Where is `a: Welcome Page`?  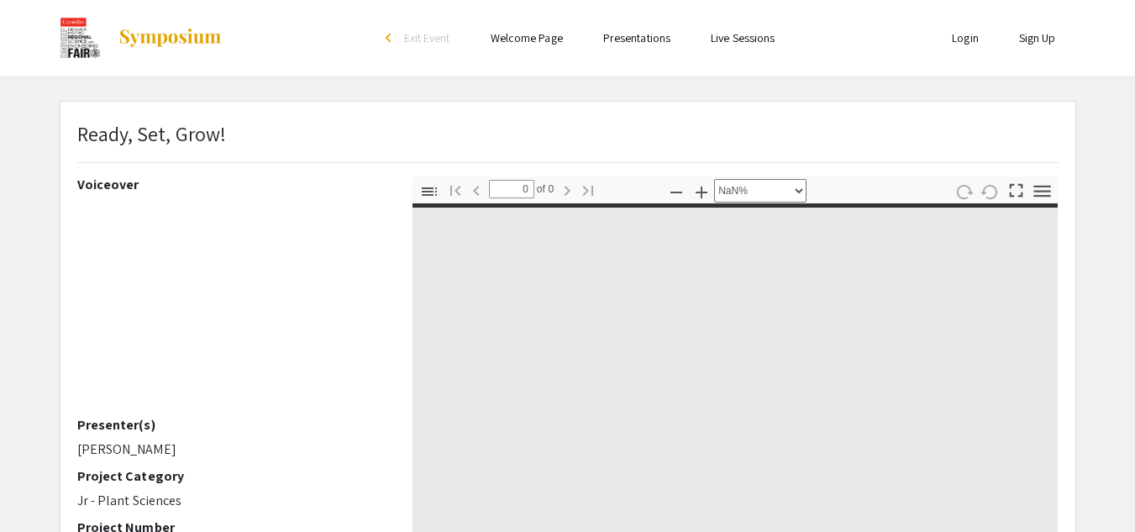 a: Welcome Page is located at coordinates (527, 38).